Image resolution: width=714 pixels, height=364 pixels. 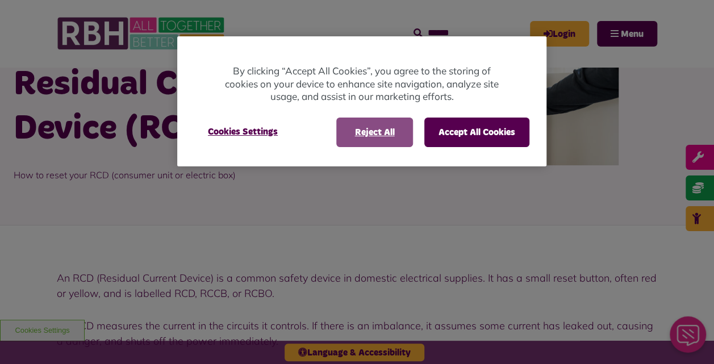 What do you see at coordinates (477, 132) in the screenshot?
I see `button: Accept All Cookies` at bounding box center [477, 132].